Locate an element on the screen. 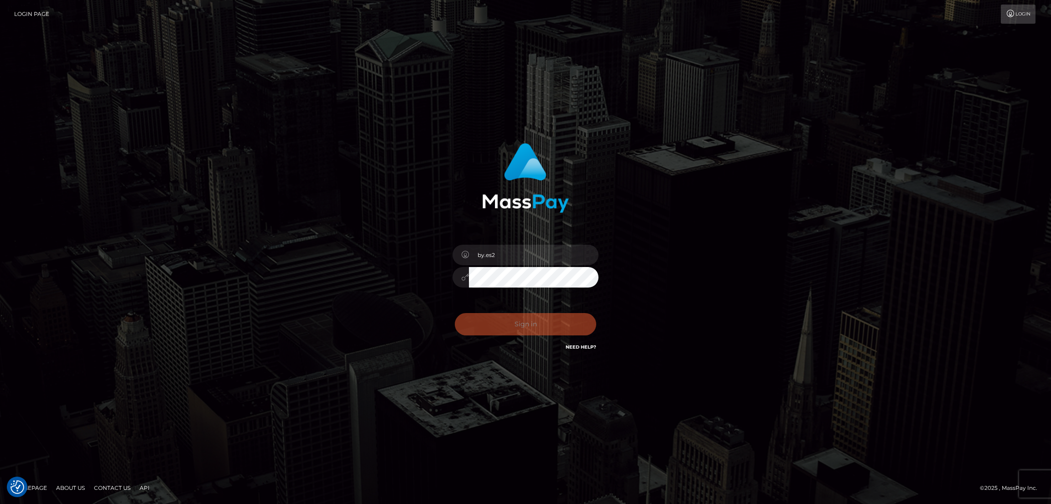  a: Login Page is located at coordinates (31, 14).